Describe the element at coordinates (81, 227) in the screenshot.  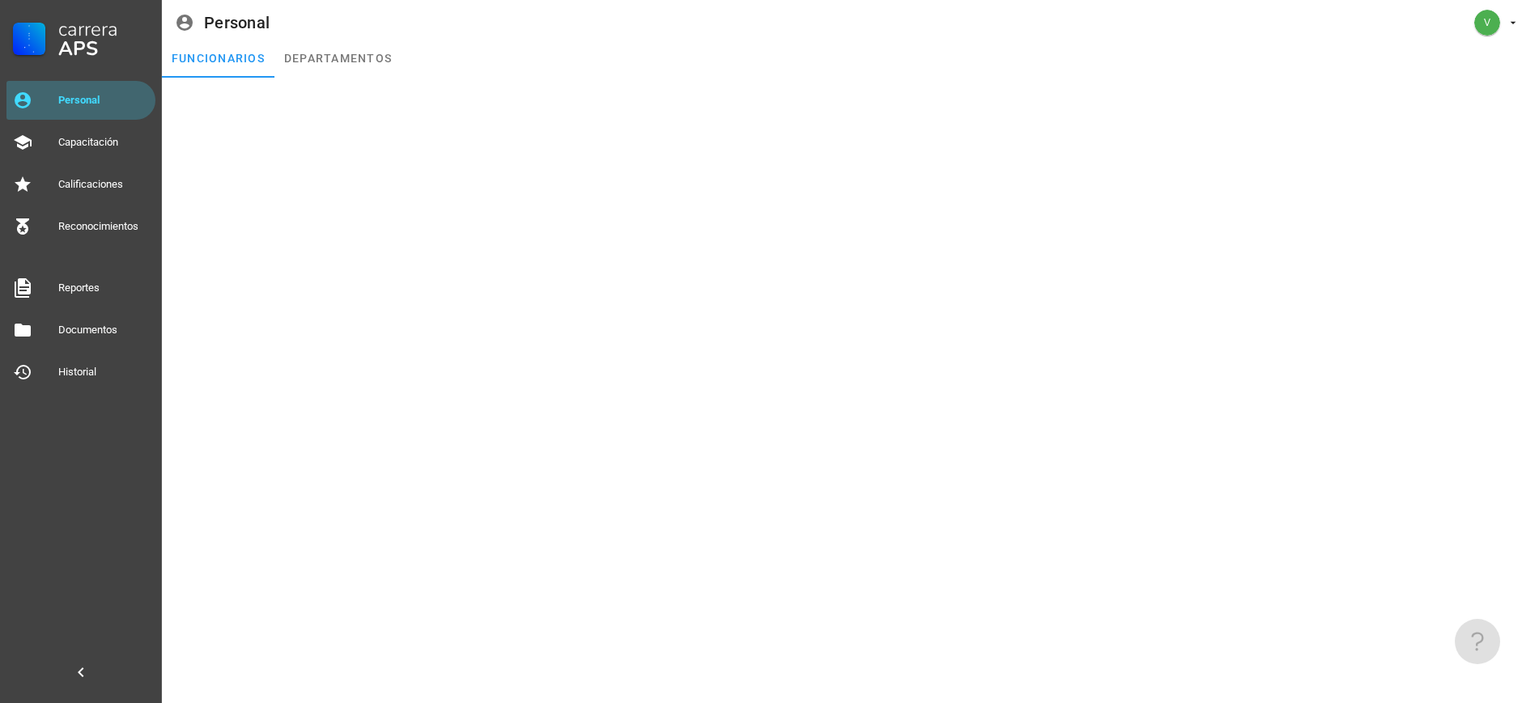
I see `a: Reconocimientos` at that location.